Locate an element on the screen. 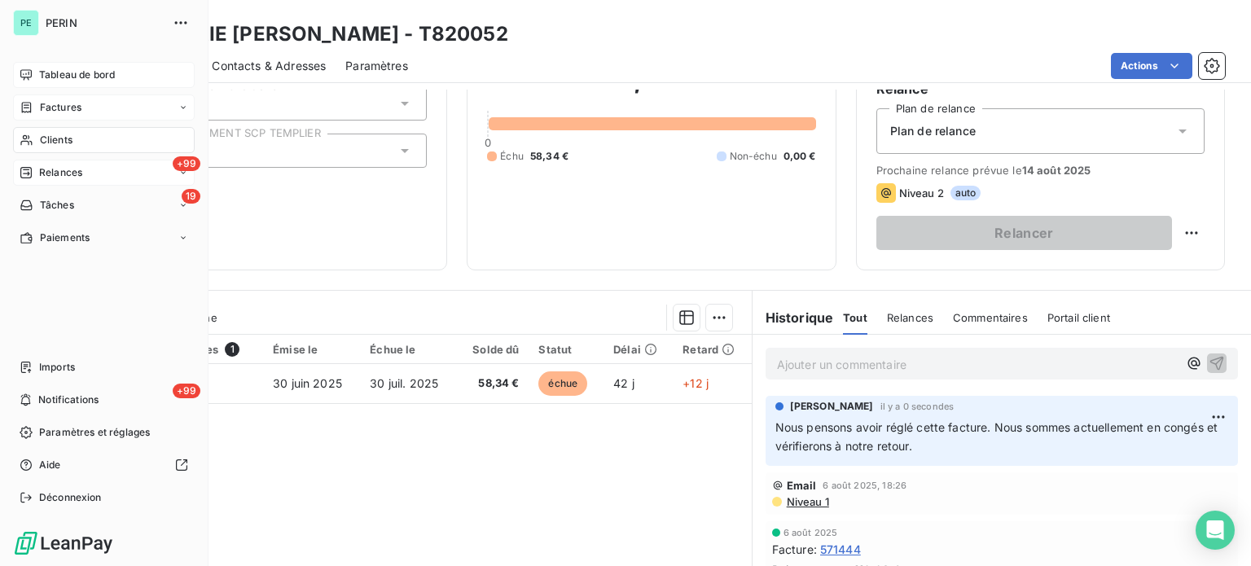  h6: Historique is located at coordinates (793, 318).